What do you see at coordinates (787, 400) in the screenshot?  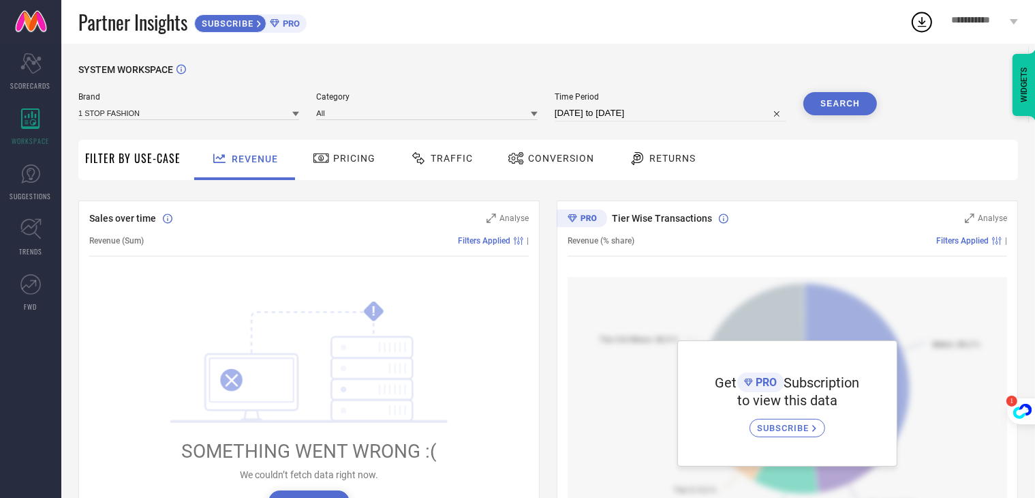 I see `span: to view this data` at bounding box center [787, 400].